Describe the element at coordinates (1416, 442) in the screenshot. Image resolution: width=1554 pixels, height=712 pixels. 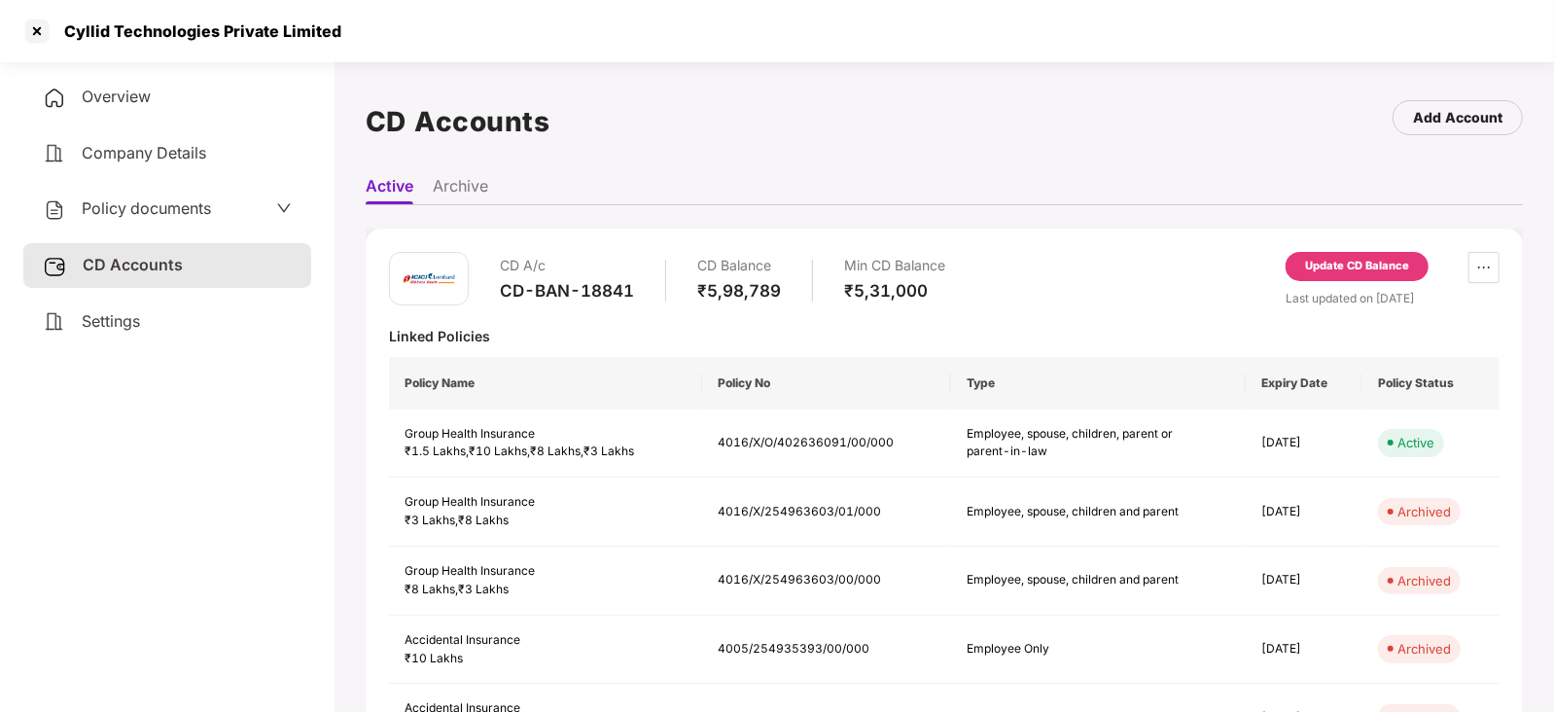
I see `div: Active` at that location.